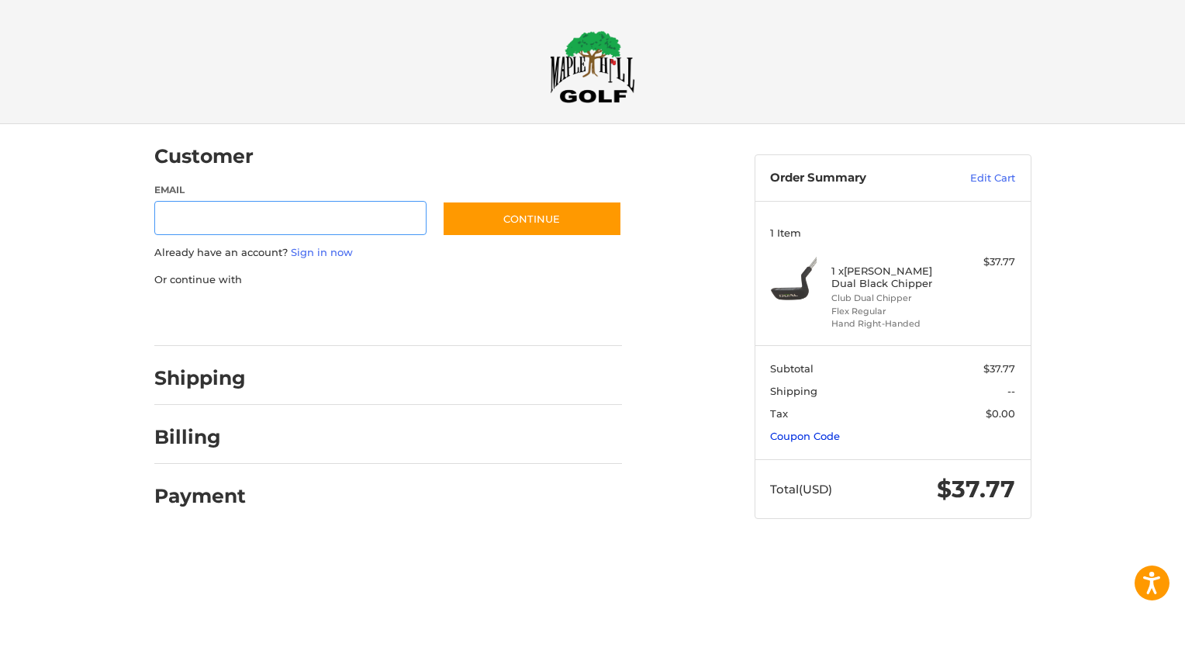 This screenshot has width=1185, height=647. Describe the element at coordinates (1000, 413) in the screenshot. I see `span: $0.00` at that location.